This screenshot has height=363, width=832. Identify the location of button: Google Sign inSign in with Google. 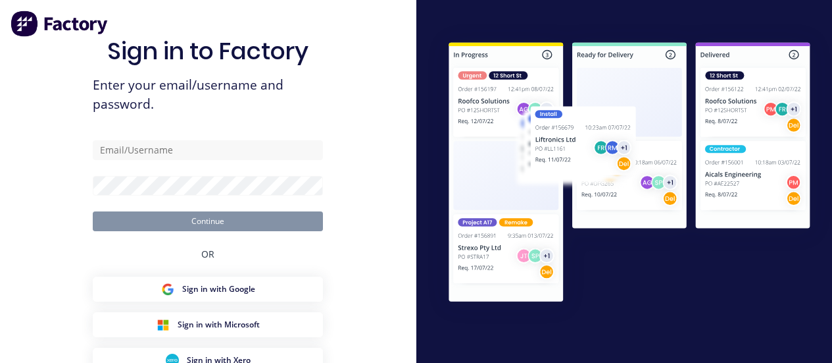
(208, 289).